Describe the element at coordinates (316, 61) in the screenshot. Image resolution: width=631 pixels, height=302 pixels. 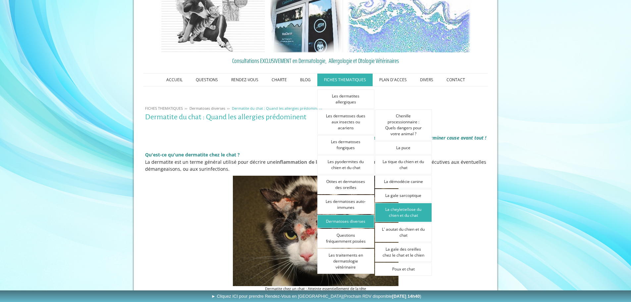
I see `span: Consultations EXCLUSIVEMENT en Dermatologie, Allergologie et Otologie Vétérinaires` at that location.